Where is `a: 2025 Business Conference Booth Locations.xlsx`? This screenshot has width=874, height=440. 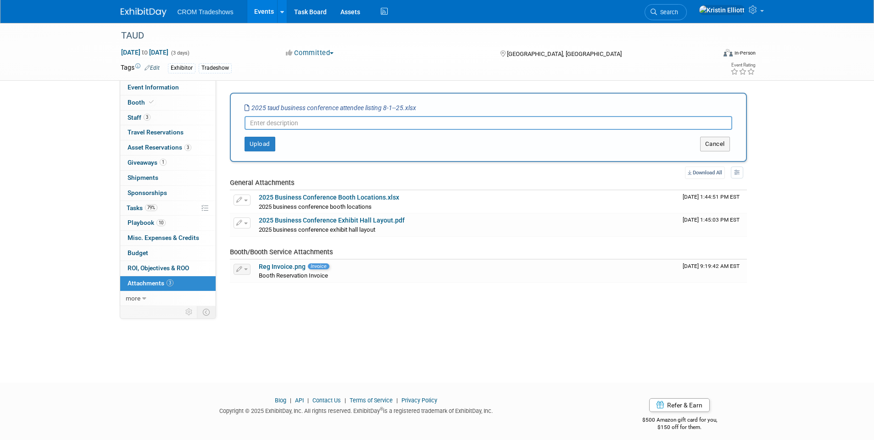
a: 2025 Business Conference Booth Locations.xlsx is located at coordinates (329, 197).